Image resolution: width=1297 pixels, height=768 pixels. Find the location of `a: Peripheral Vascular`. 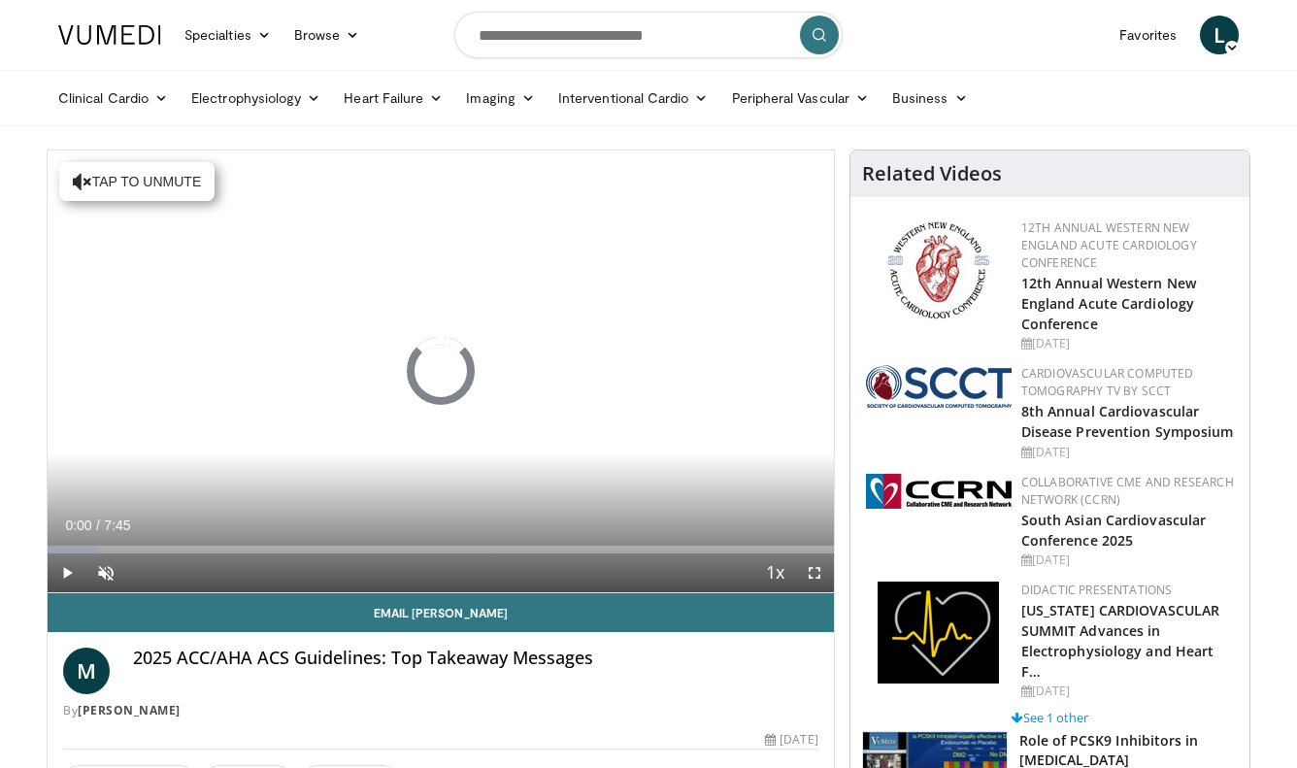

a: Peripheral Vascular is located at coordinates (800, 98).